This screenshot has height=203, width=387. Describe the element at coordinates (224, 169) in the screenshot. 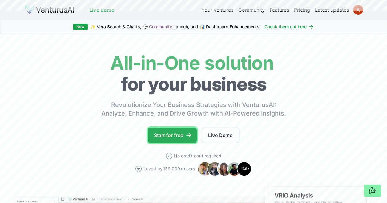

I see `img: Avatar 3` at that location.